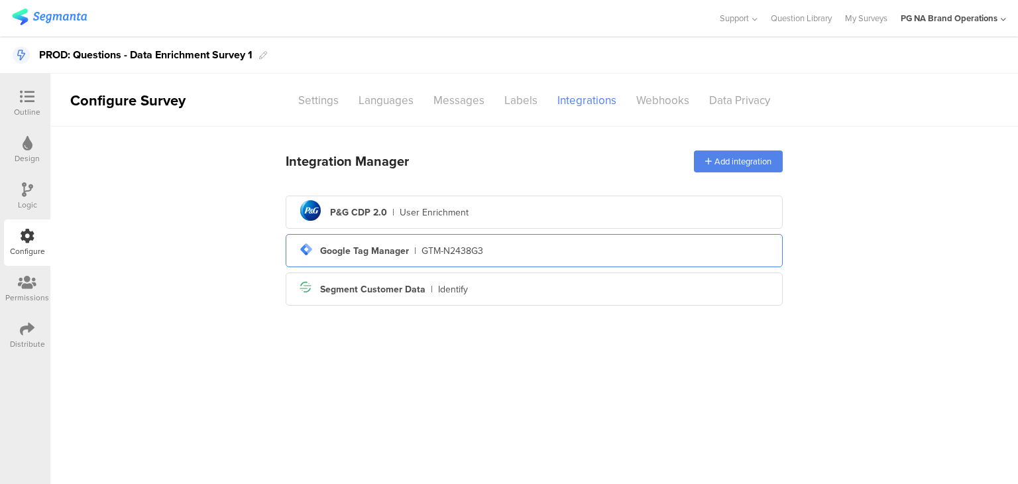 The height and width of the screenshot is (484, 1018). Describe the element at coordinates (452, 250) in the screenshot. I see `div: GTM-N2438G3` at that location.